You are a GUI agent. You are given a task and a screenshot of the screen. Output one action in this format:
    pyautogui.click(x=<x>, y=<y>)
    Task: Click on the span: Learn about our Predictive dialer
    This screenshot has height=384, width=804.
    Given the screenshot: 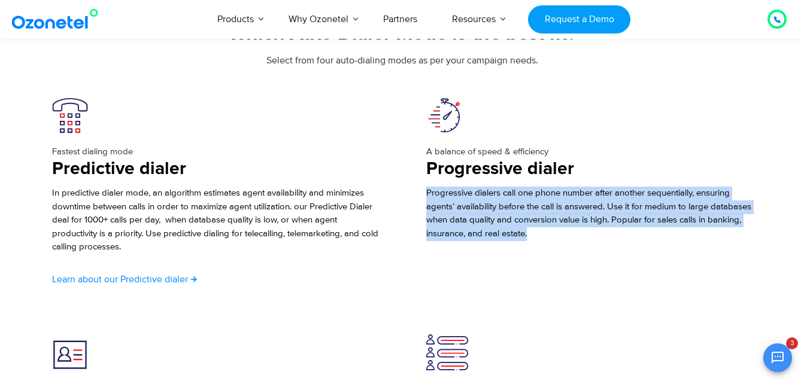 What is the action you would take?
    pyautogui.click(x=120, y=280)
    